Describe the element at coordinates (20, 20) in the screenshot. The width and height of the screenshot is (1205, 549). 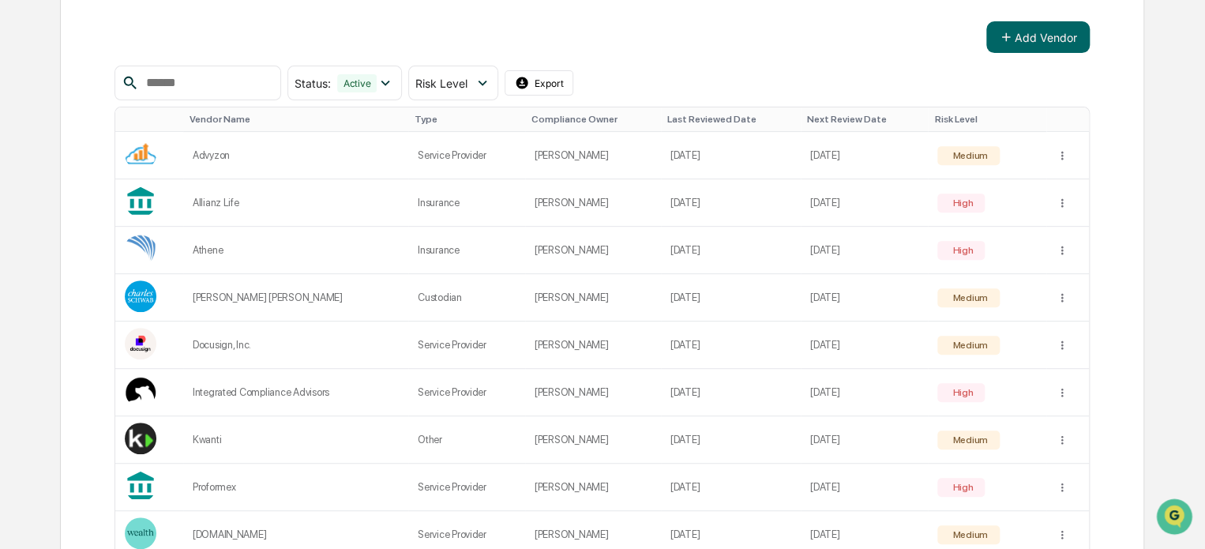
I see `img: f2157a4c-a0d3-4daa-907e-bb6f0de503a5-1751232295721` at that location.